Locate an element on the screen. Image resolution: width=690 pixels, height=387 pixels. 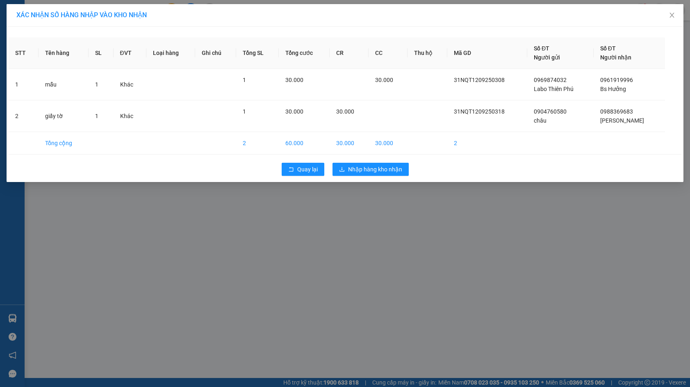
th: ĐVT is located at coordinates (130, 53).